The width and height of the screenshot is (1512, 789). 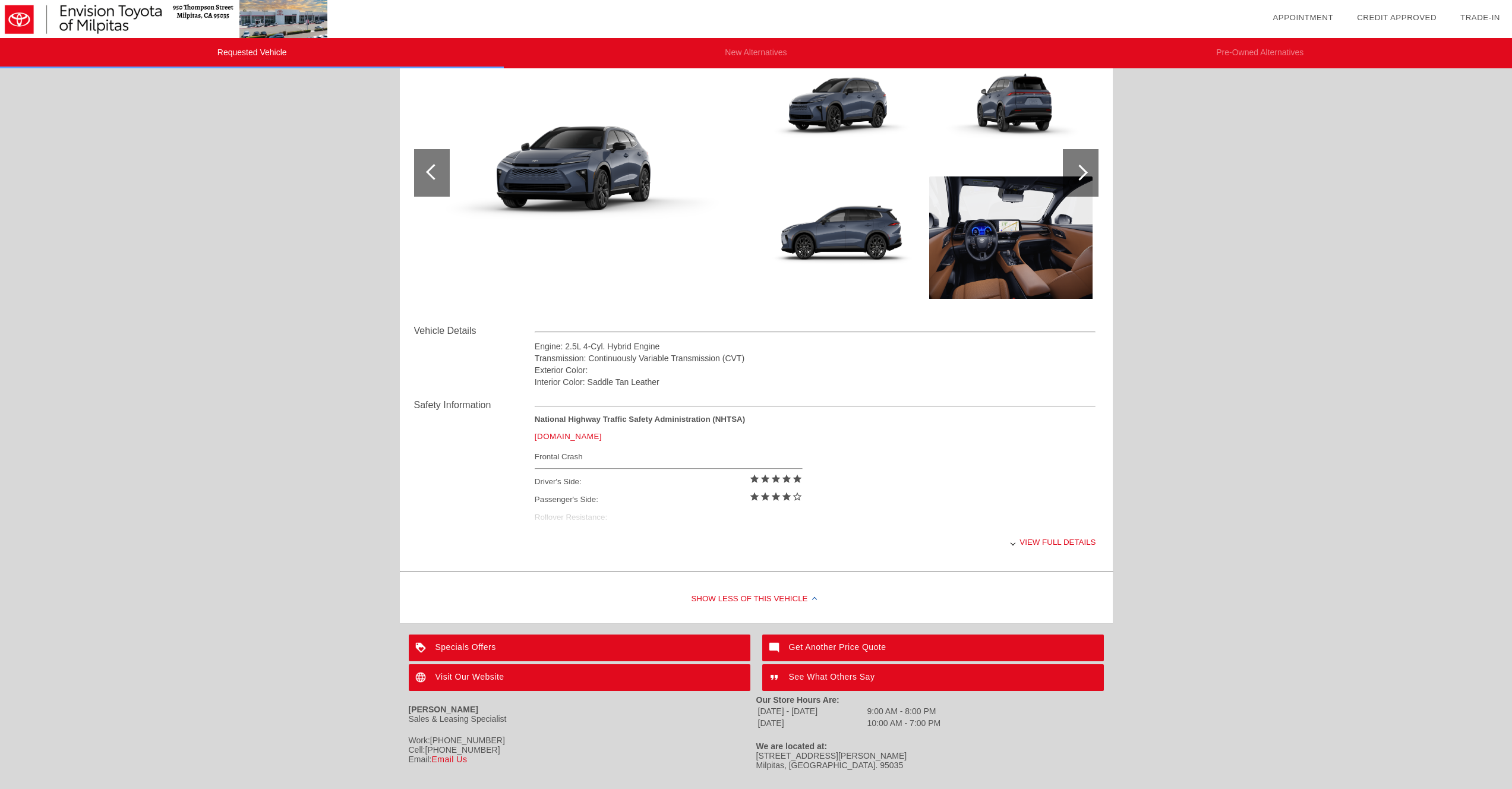 What do you see at coordinates (904, 711) in the screenshot?
I see `td: 9:00 AM - 8:00 PM` at bounding box center [904, 711].